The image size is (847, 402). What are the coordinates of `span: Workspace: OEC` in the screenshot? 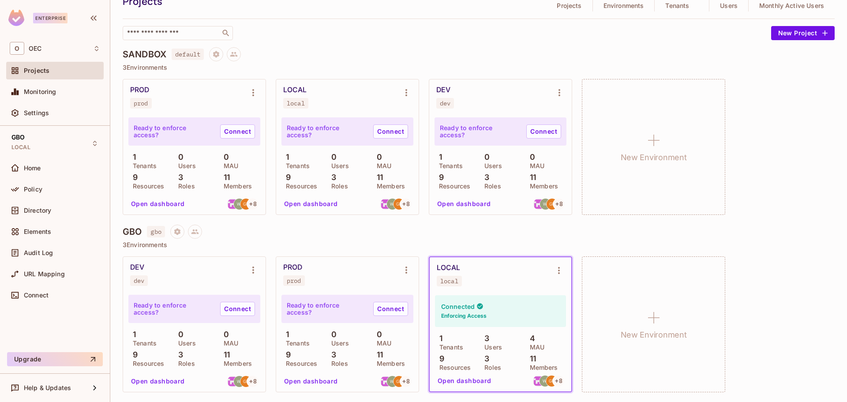 It's located at (35, 49).